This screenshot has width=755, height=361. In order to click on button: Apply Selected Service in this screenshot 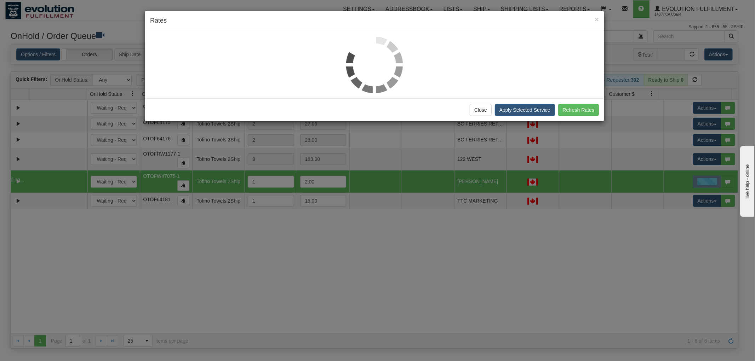, I will do `click(525, 110)`.